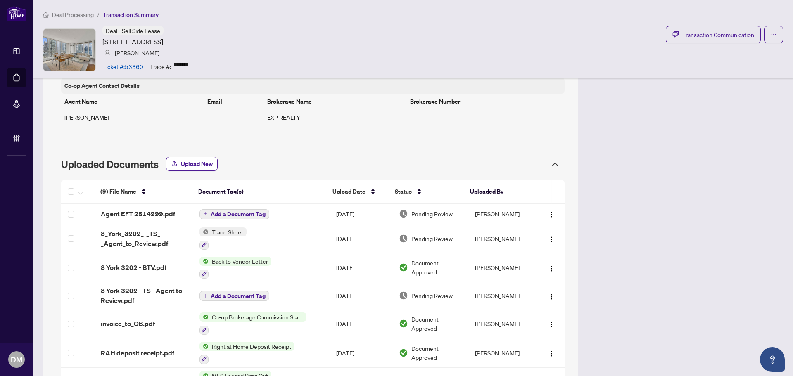 This screenshot has height=376, width=793. What do you see at coordinates (110, 164) in the screenshot?
I see `span: Uploaded Documents` at bounding box center [110, 164].